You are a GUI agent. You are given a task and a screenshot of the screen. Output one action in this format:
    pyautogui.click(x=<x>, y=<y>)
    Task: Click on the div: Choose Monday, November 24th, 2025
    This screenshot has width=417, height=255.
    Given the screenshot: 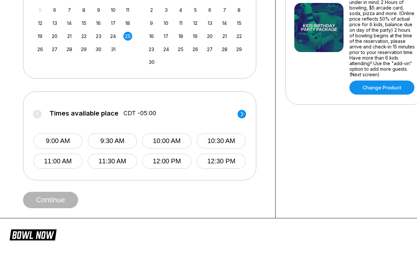 What is the action you would take?
    pyautogui.click(x=166, y=49)
    